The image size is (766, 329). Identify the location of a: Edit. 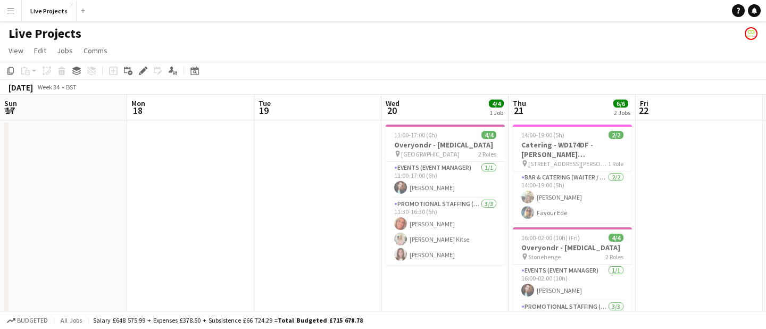
(40, 51).